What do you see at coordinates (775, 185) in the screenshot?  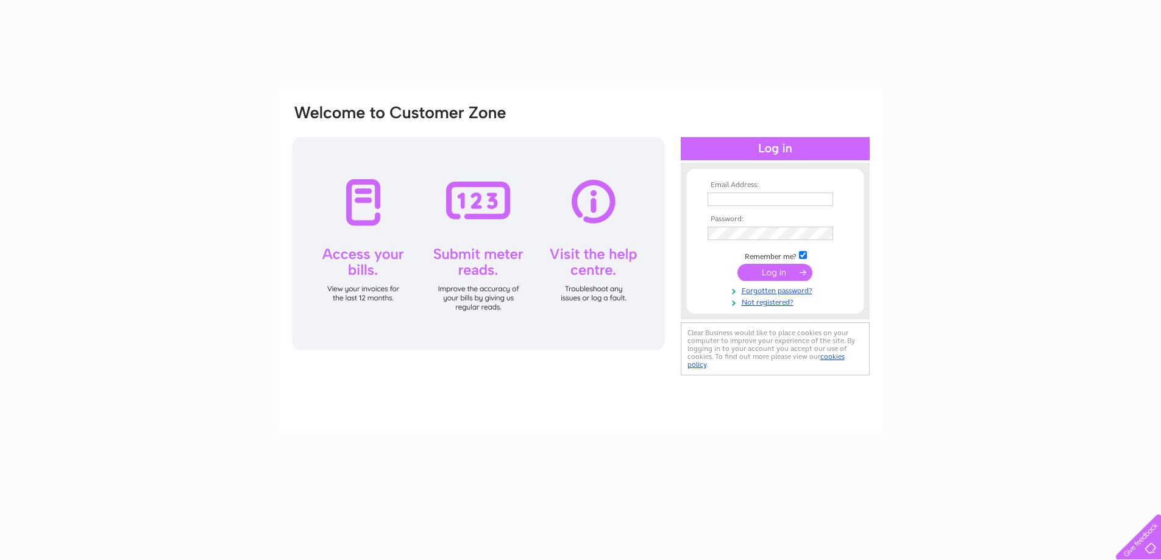 I see `th: Email Address:` at bounding box center [775, 185].